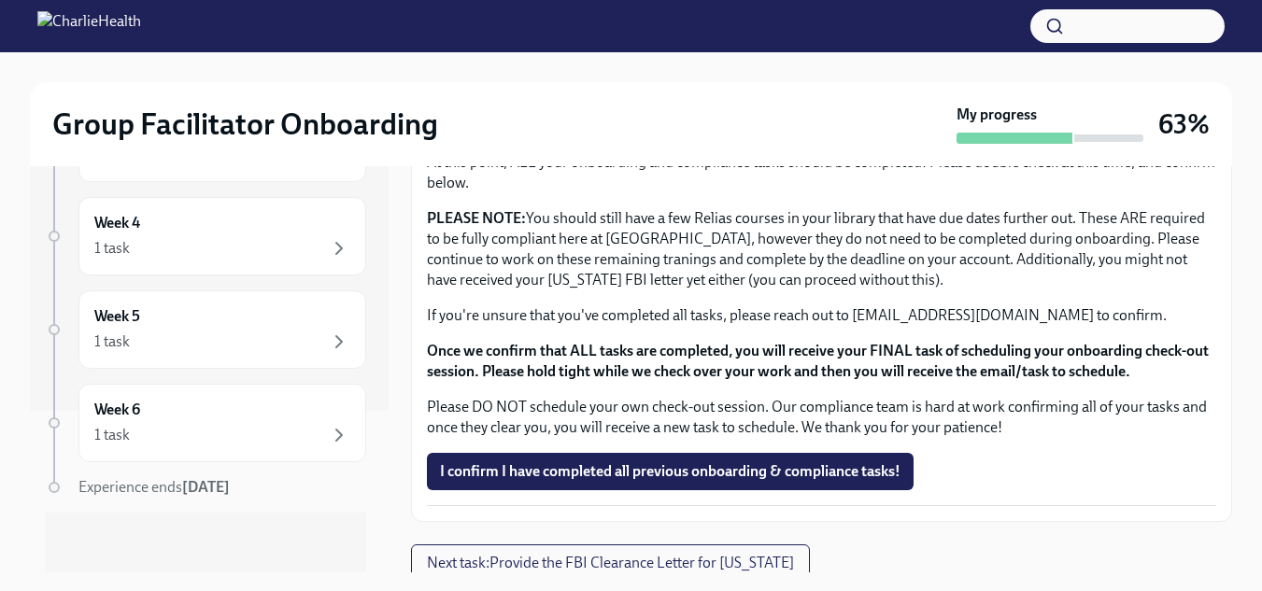 This screenshot has height=591, width=1262. Describe the element at coordinates (996, 115) in the screenshot. I see `strong: My progress` at that location.